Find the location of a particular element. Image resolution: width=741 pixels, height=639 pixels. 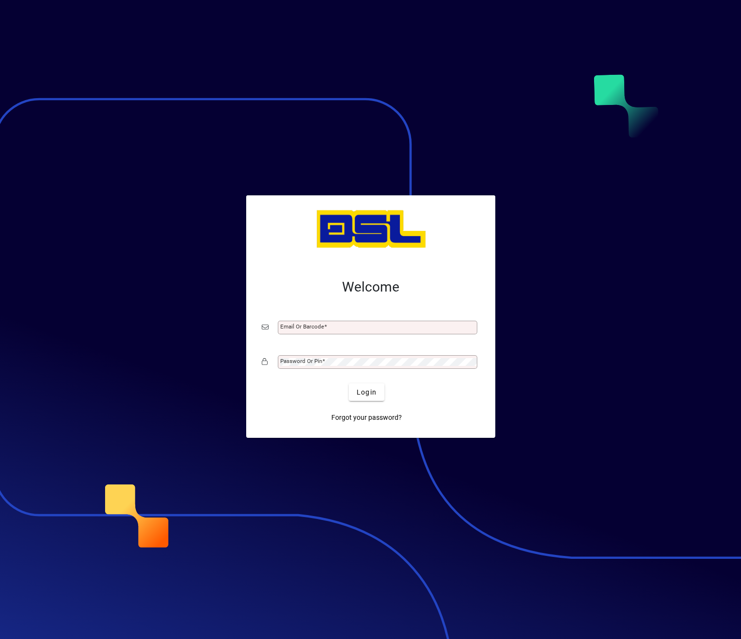

h2: Welcome is located at coordinates (371, 287).